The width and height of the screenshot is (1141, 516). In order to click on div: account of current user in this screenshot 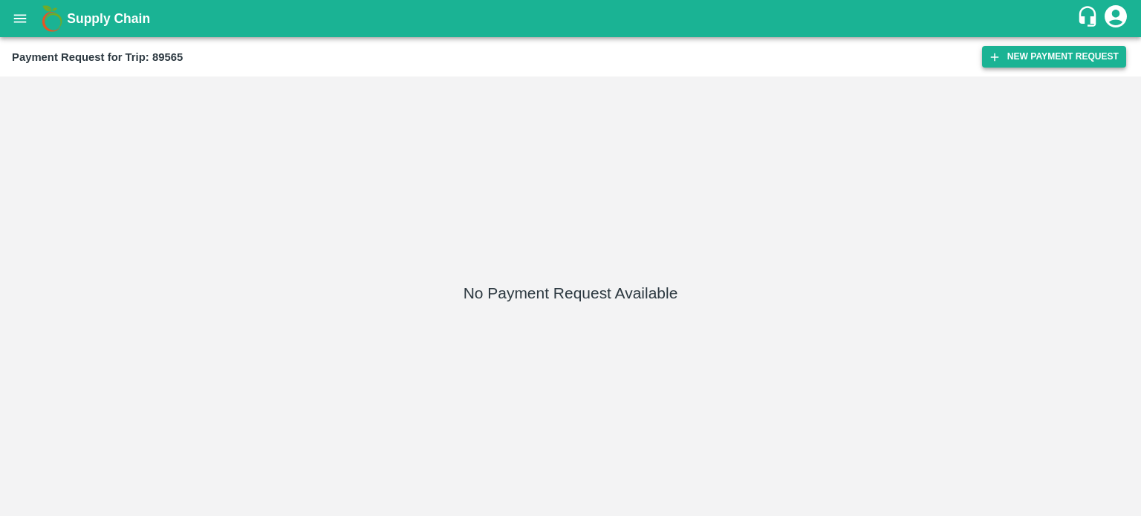, I will do `click(1116, 19)`.